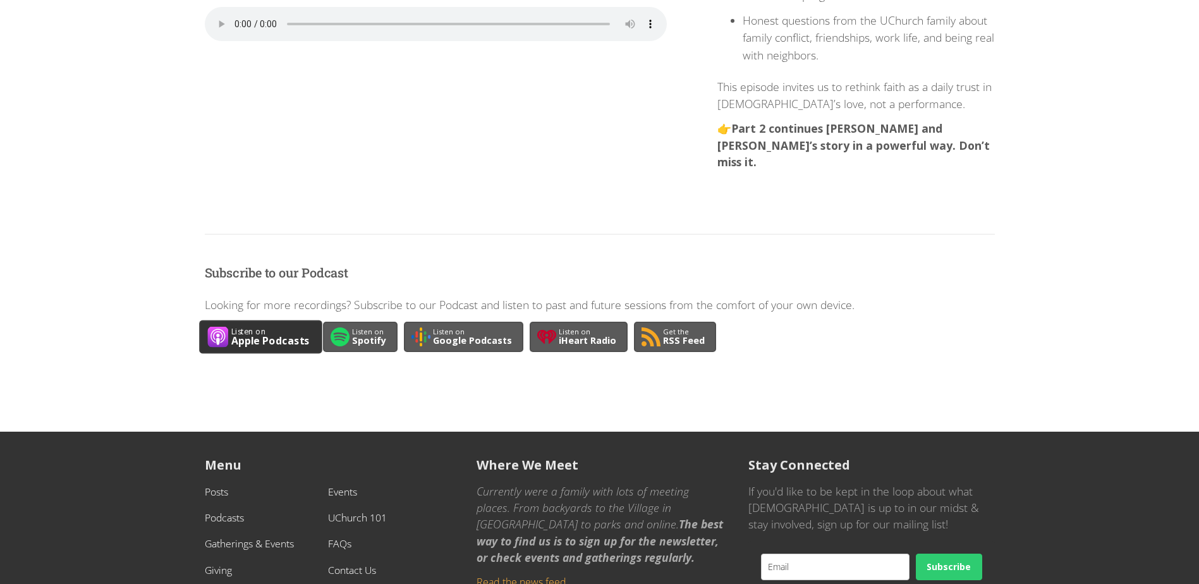 This screenshot has width=1199, height=584. Describe the element at coordinates (872, 465) in the screenshot. I see `h5: Stay Connected` at that location.